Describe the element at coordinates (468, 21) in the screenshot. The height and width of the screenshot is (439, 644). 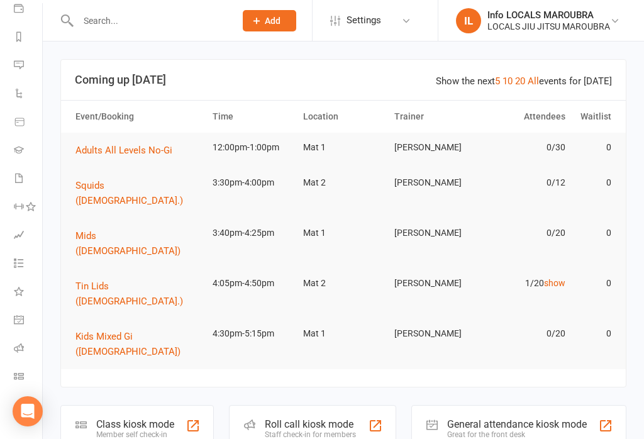
I see `div: IL` at that location.